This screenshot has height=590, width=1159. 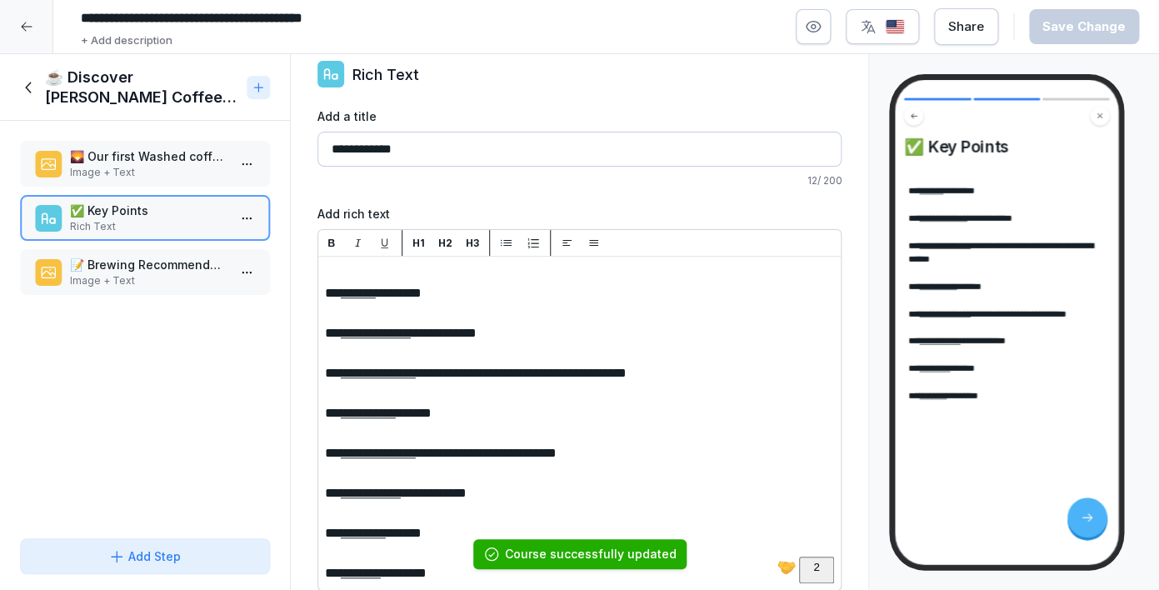 What do you see at coordinates (419, 243) in the screenshot?
I see `button: H1` at bounding box center [419, 243].